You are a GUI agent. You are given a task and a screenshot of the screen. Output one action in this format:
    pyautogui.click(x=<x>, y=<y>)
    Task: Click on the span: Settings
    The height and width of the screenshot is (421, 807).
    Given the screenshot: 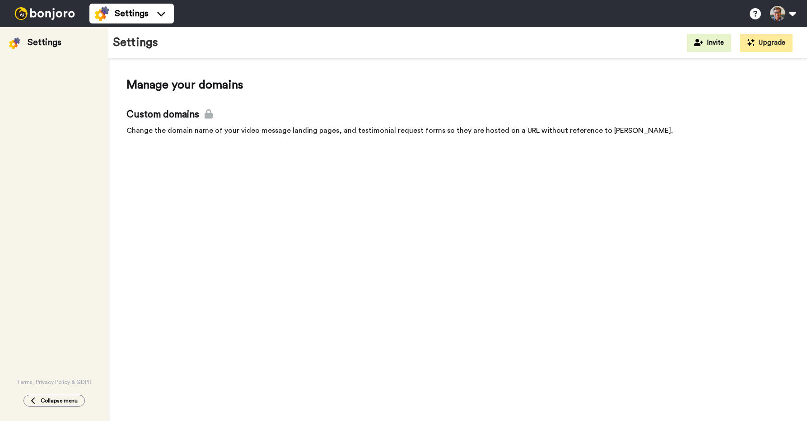 What is the action you would take?
    pyautogui.click(x=131, y=14)
    